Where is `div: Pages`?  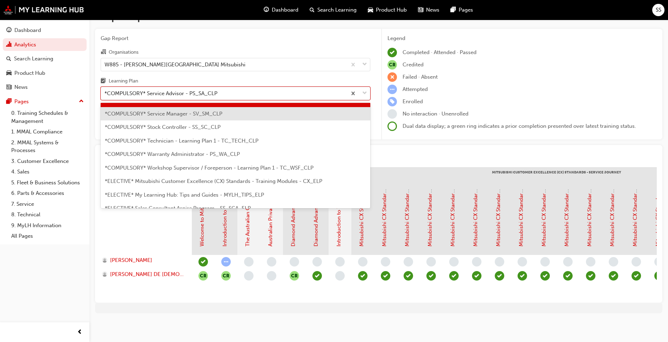 div: Pages is located at coordinates (21, 101).